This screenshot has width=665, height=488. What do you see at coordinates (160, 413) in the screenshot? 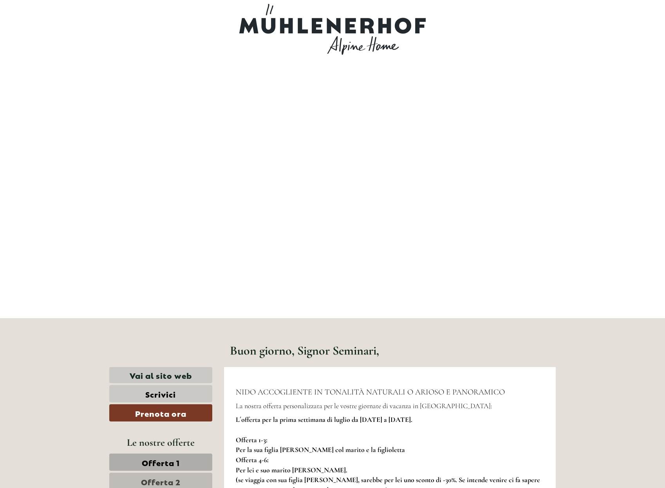
I see `a: Prenota ora` at bounding box center [160, 413].